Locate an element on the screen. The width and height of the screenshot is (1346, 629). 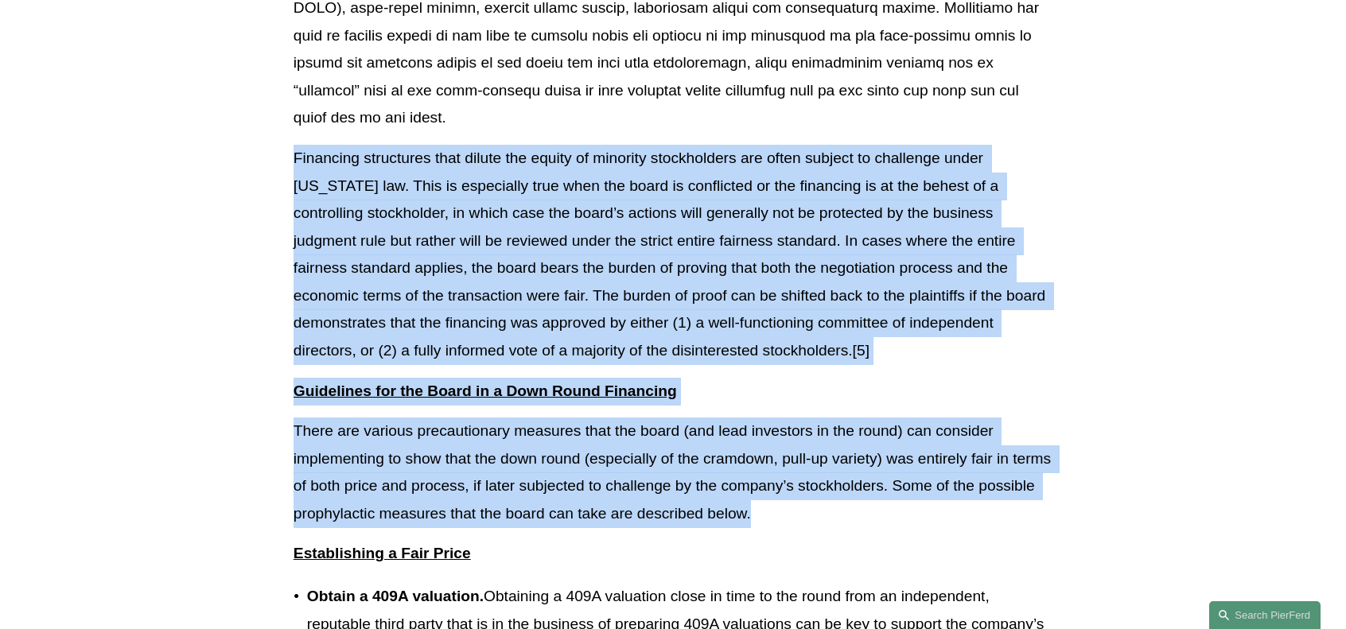
p: Financing structures that dilute the equity of minority stockholders are often subject to challen... is located at coordinates (673, 254).